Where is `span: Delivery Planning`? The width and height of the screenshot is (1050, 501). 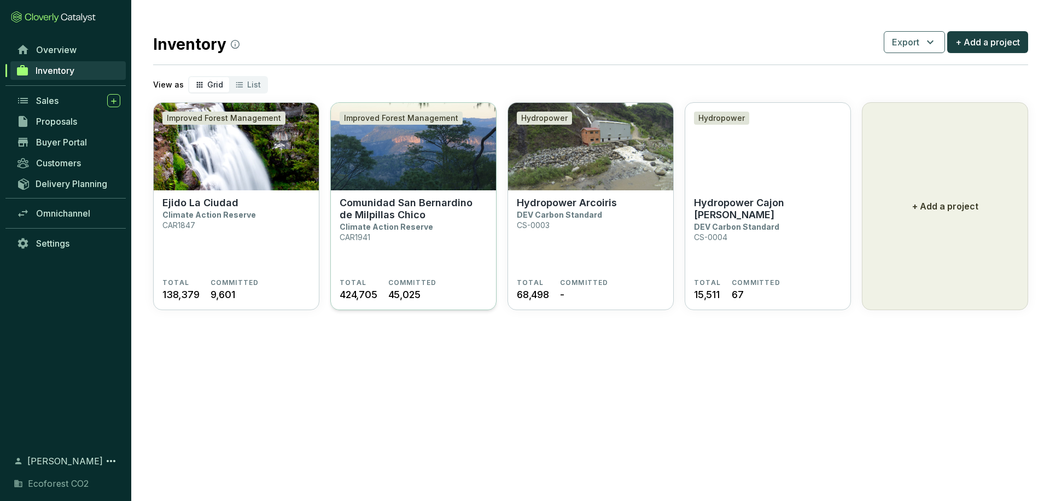 span: Delivery Planning is located at coordinates (71, 184).